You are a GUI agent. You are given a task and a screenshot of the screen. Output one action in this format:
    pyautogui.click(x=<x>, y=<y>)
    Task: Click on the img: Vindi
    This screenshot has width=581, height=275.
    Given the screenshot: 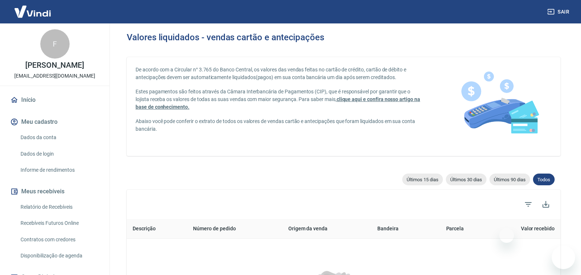 What is the action you would take?
    pyautogui.click(x=33, y=11)
    